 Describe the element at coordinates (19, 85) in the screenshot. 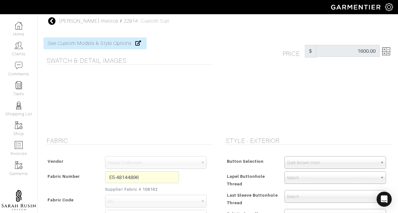

I see `img: reminder-icon-8004d30b9f0a5d33ae49ab947aed9ed385cf756f9e5892f1edd6e32f2345188e.png` at that location.